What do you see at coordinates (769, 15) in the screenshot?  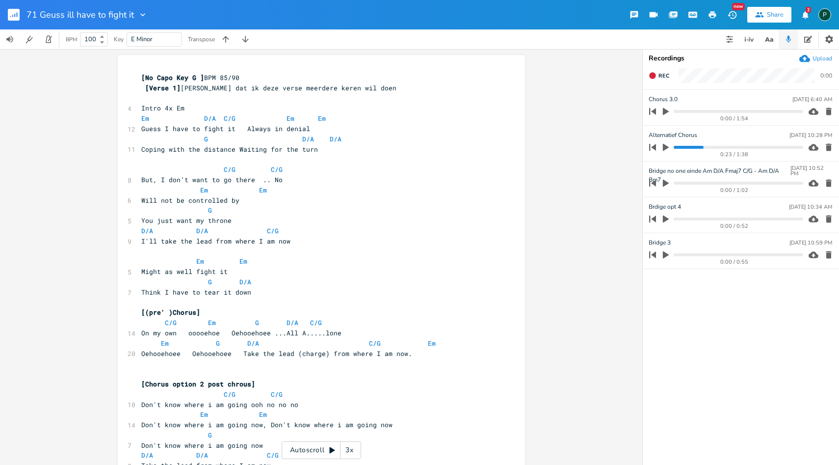 I see `button: Share` at bounding box center [769, 15].